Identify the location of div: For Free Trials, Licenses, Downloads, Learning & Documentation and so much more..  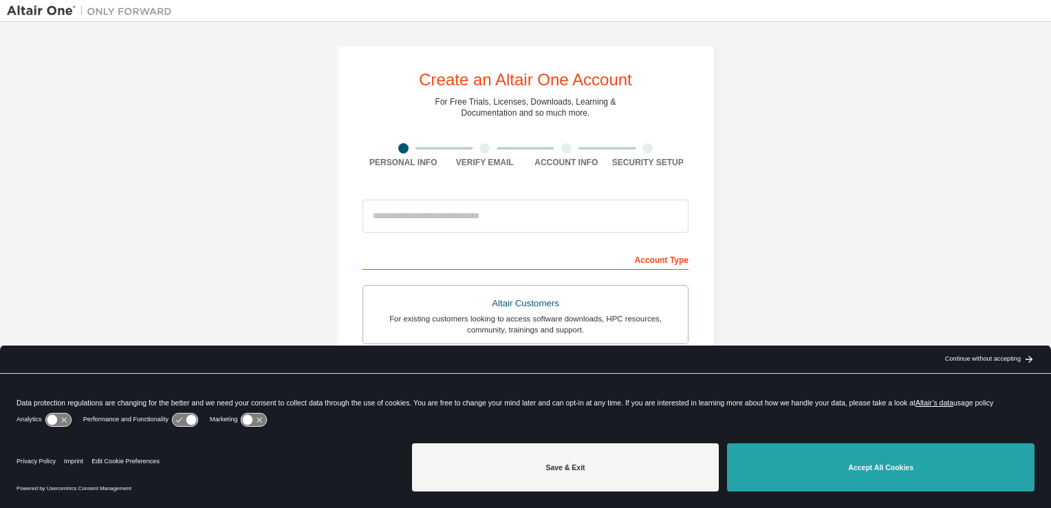
(526, 107).